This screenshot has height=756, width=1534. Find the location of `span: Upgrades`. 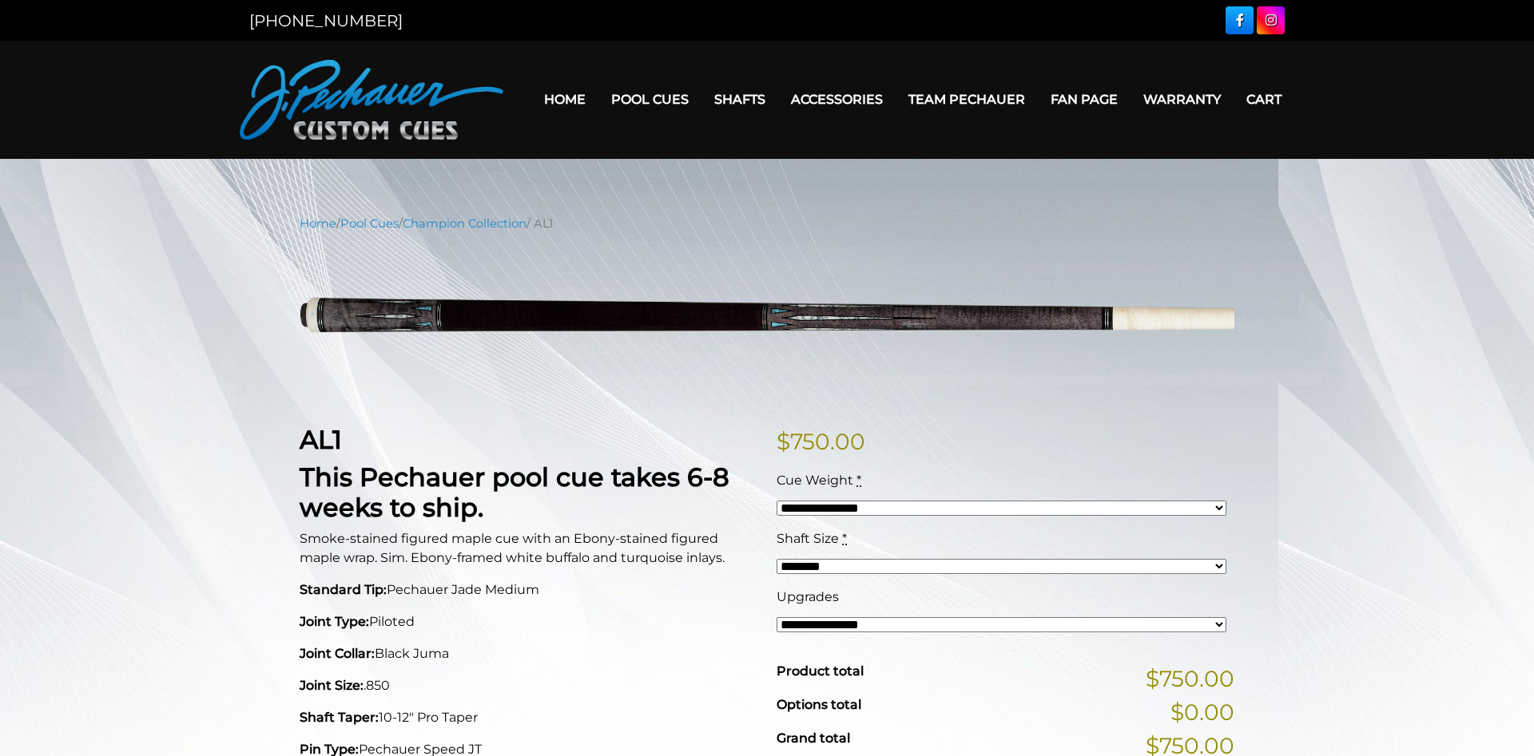

span: Upgrades is located at coordinates (808, 597).